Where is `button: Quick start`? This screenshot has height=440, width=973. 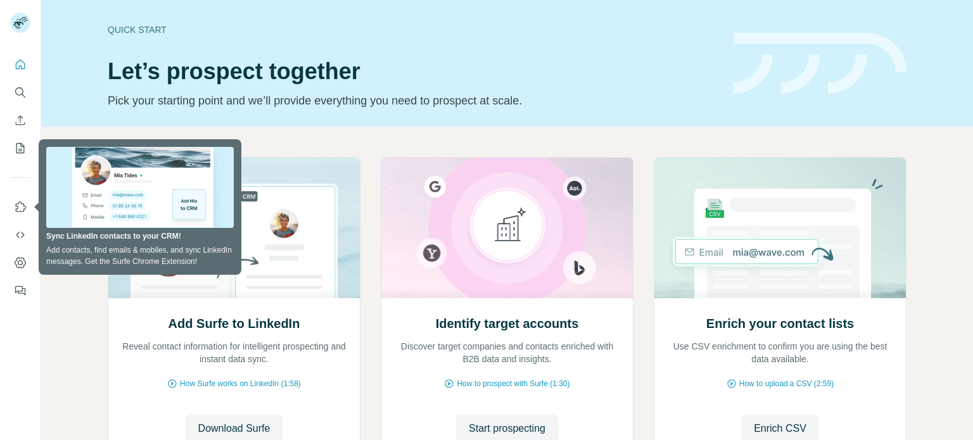 button: Quick start is located at coordinates (20, 65).